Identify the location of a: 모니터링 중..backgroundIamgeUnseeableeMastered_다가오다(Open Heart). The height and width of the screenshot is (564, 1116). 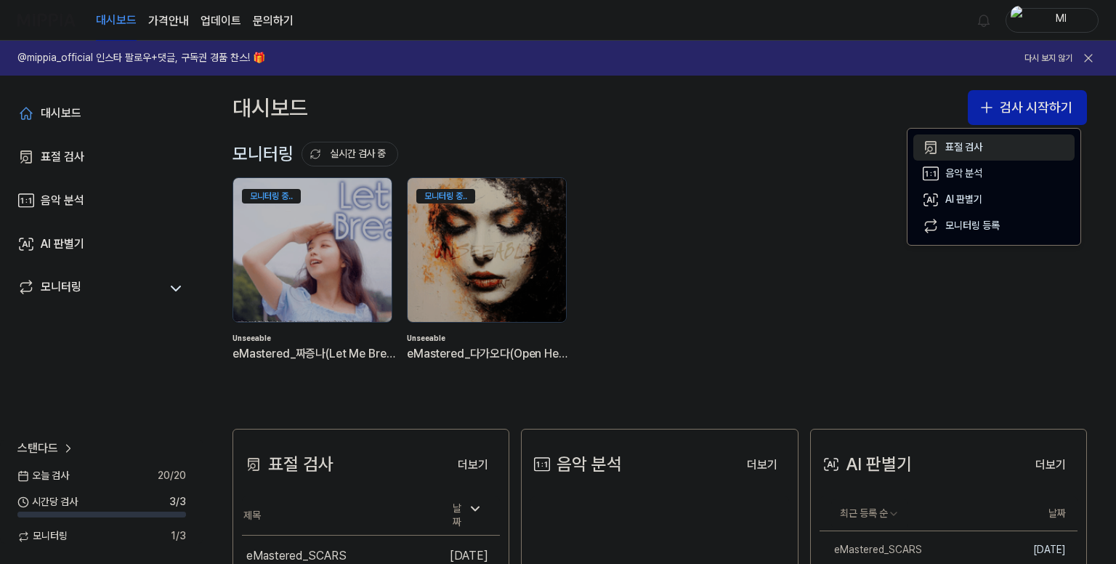
(488, 281).